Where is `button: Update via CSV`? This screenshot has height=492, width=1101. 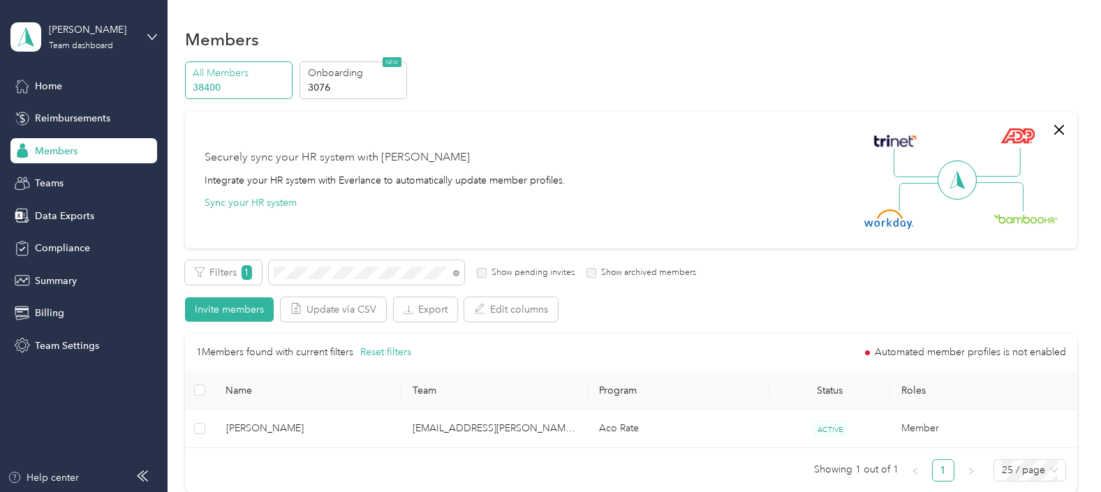
button: Update via CSV is located at coordinates (333, 309).